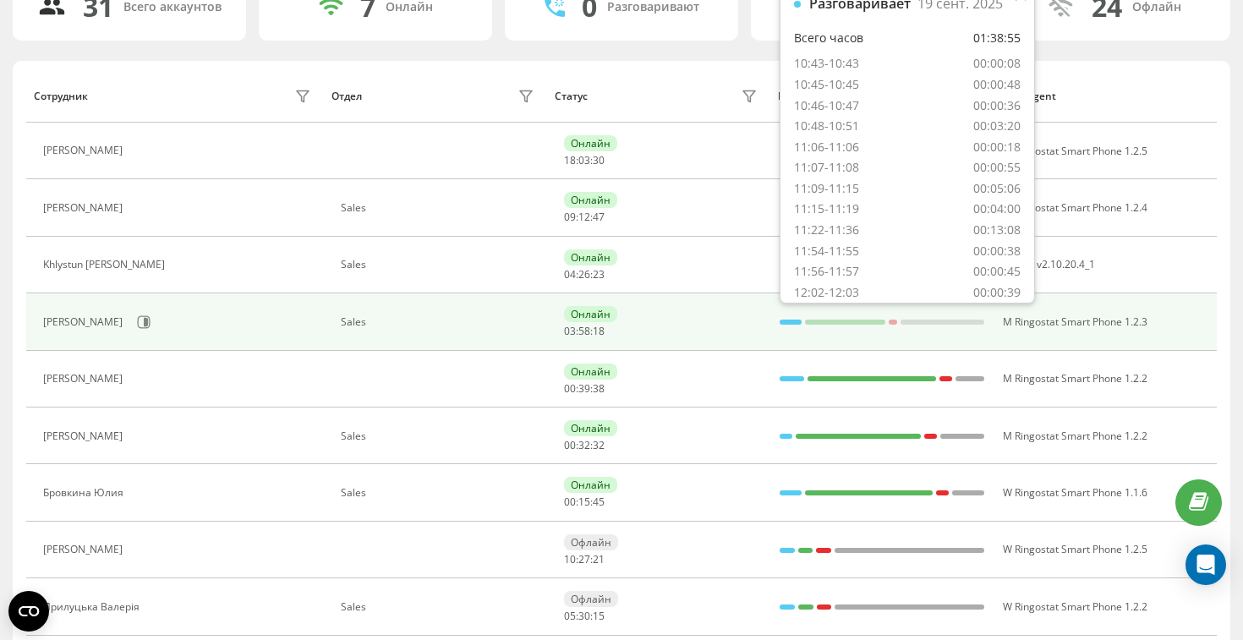 This screenshot has width=1243, height=640. Describe the element at coordinates (1075, 607) in the screenshot. I see `span: W Ringostat Smart Phone 1.2.2` at that location.